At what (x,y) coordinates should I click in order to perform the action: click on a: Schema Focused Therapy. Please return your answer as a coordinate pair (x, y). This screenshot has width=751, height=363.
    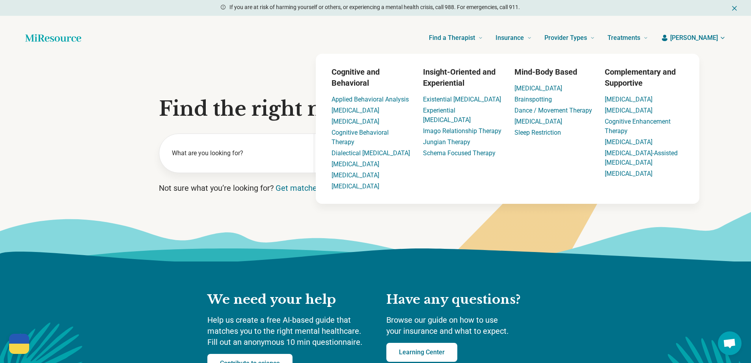
    Looking at the image, I should click on (460, 153).